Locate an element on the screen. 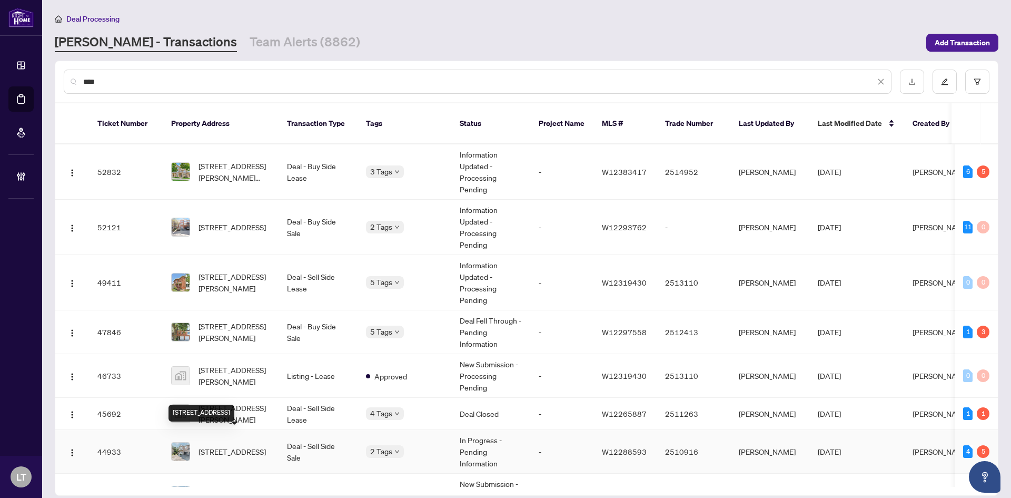 Image resolution: width=1011 pixels, height=498 pixels. td: New Submission - Processing Pending is located at coordinates (491, 375).